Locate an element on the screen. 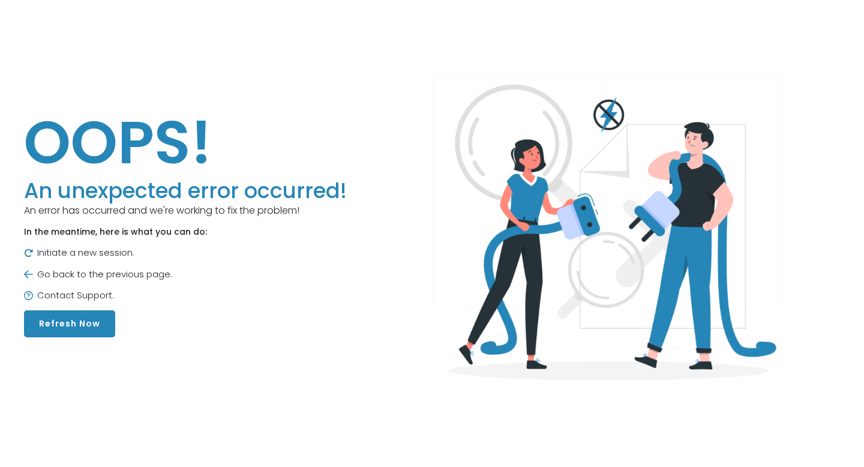  button: Refresh Now is located at coordinates (70, 323).